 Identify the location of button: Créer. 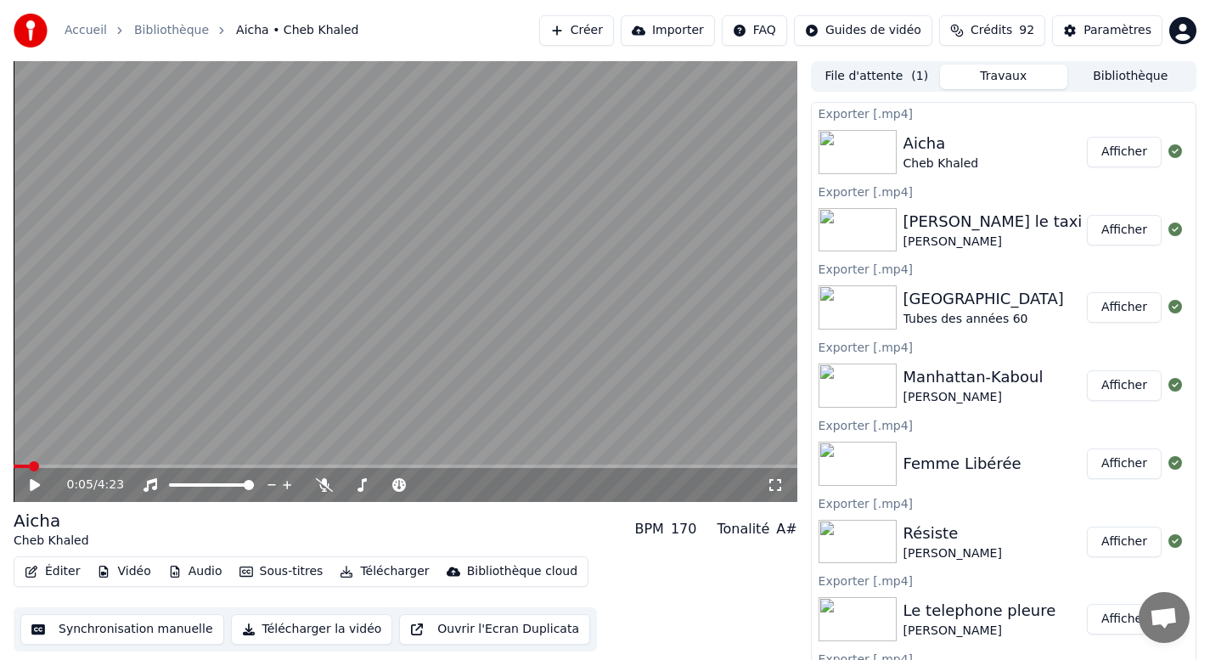
(577, 31).